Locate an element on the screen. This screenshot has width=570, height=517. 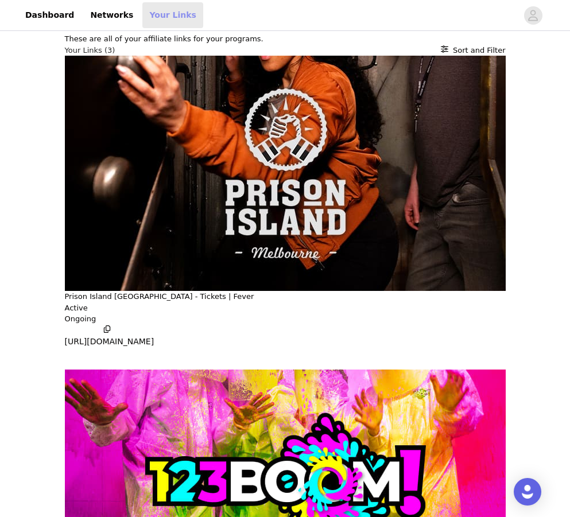
div: avatar is located at coordinates (532, 15).